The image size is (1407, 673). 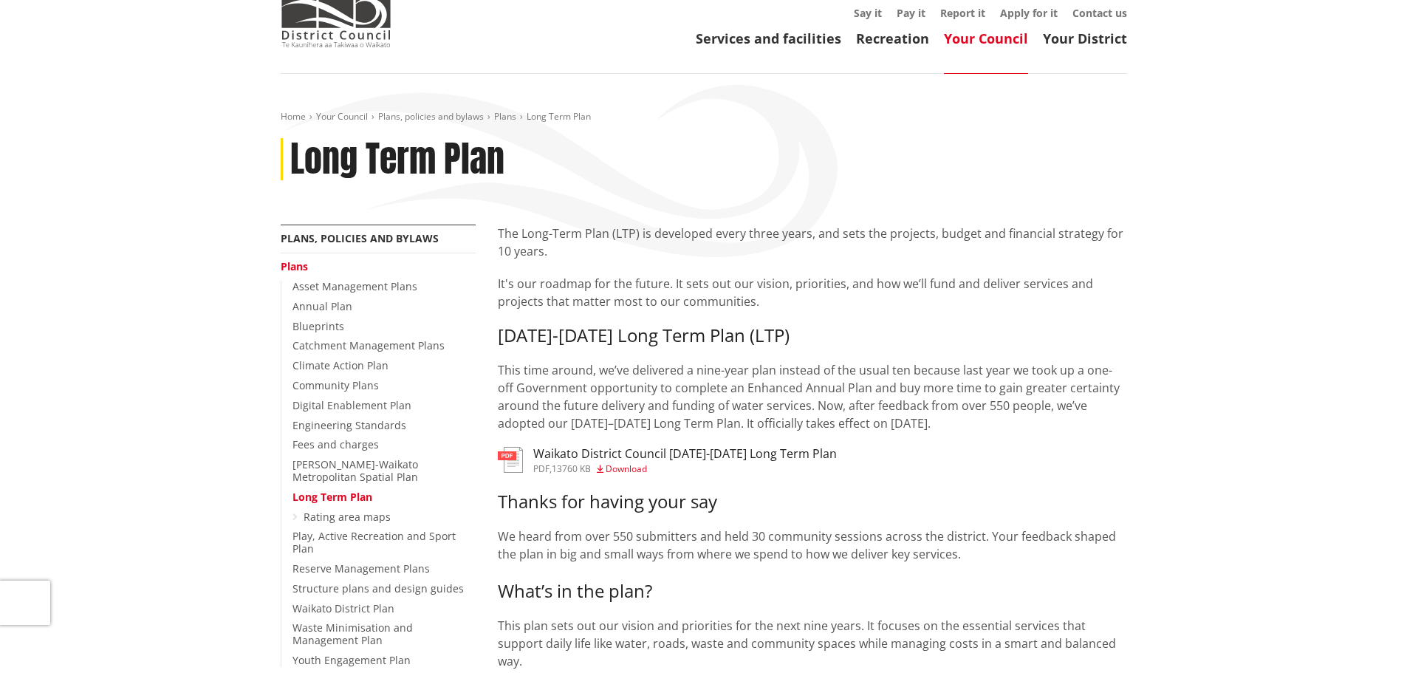 I want to click on a: Recreation, so click(x=892, y=38).